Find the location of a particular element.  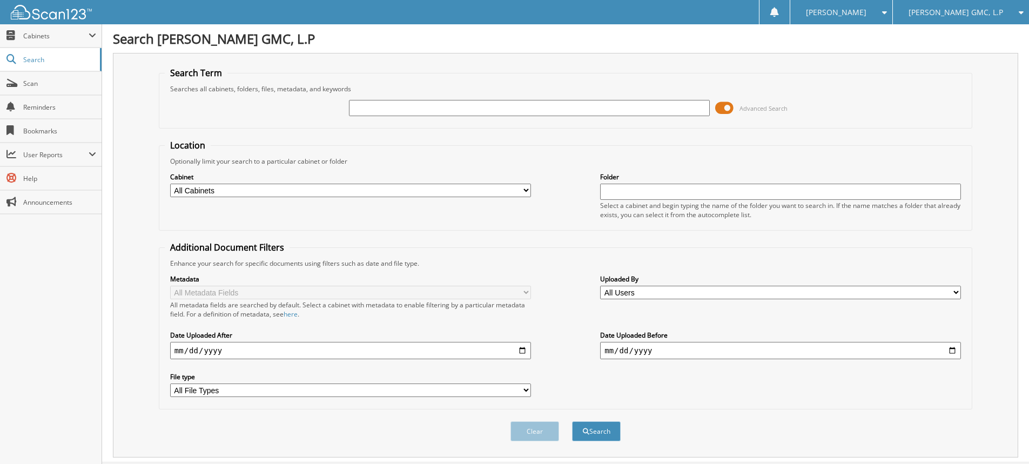

label: Metadata is located at coordinates (351, 279).